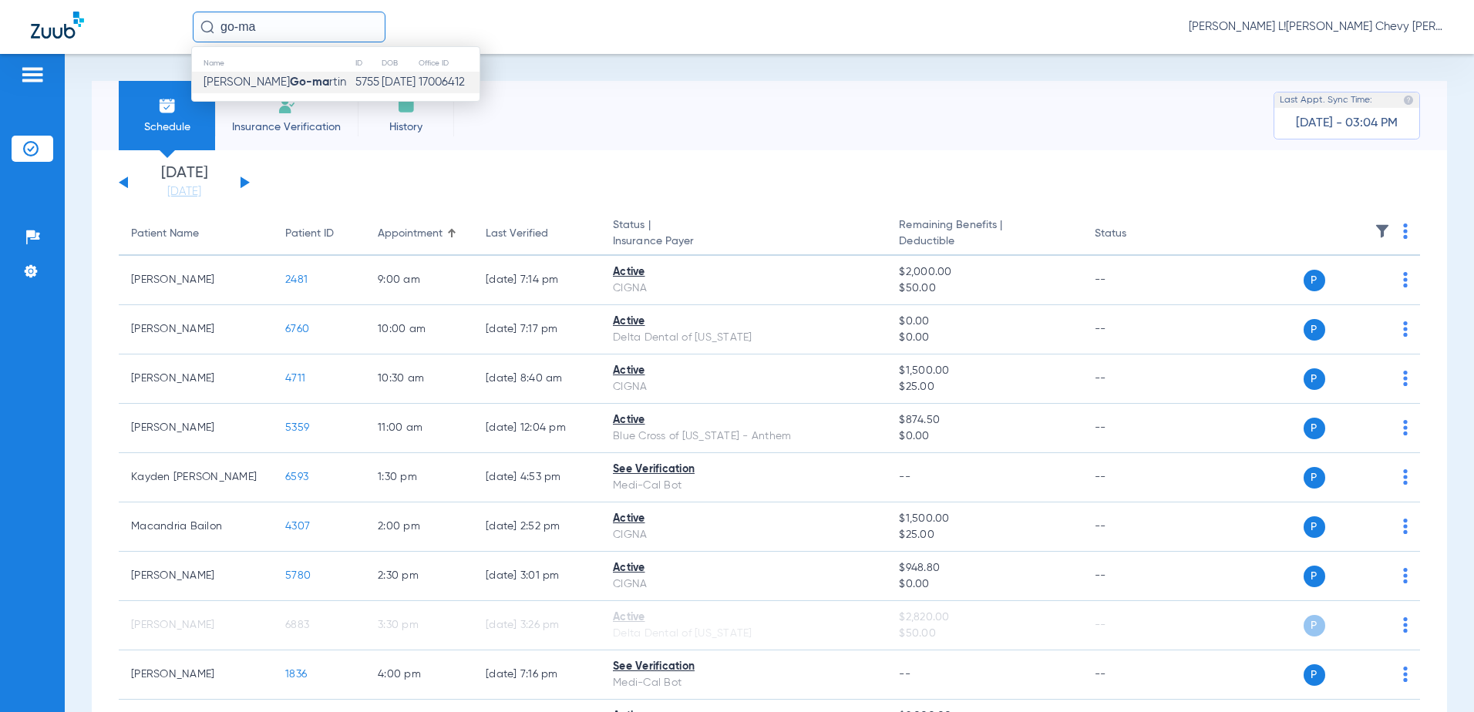  I want to click on span: Deductible, so click(983, 241).